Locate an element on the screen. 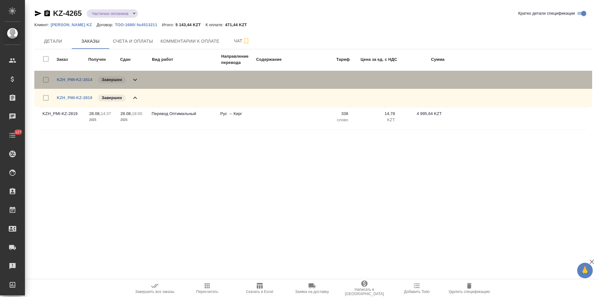 This screenshot has height=297, width=599. td: Сдан is located at coordinates (135, 60).